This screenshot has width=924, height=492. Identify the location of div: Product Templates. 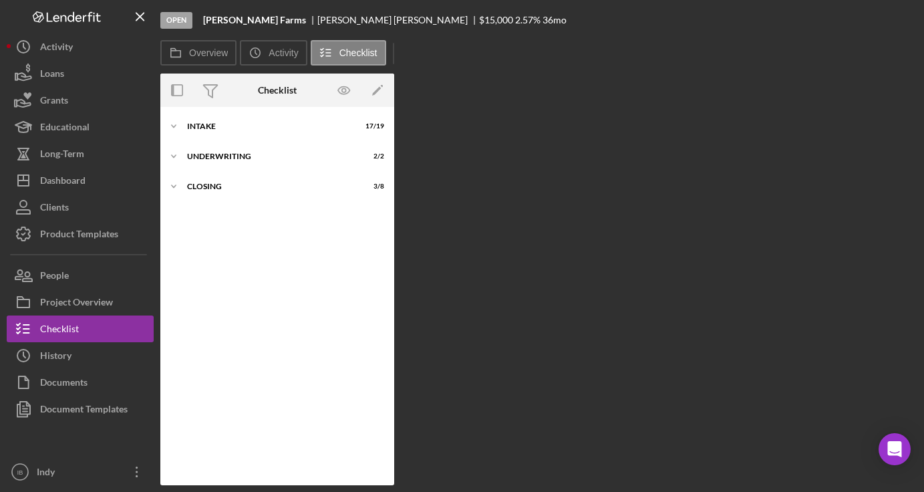
(79, 235).